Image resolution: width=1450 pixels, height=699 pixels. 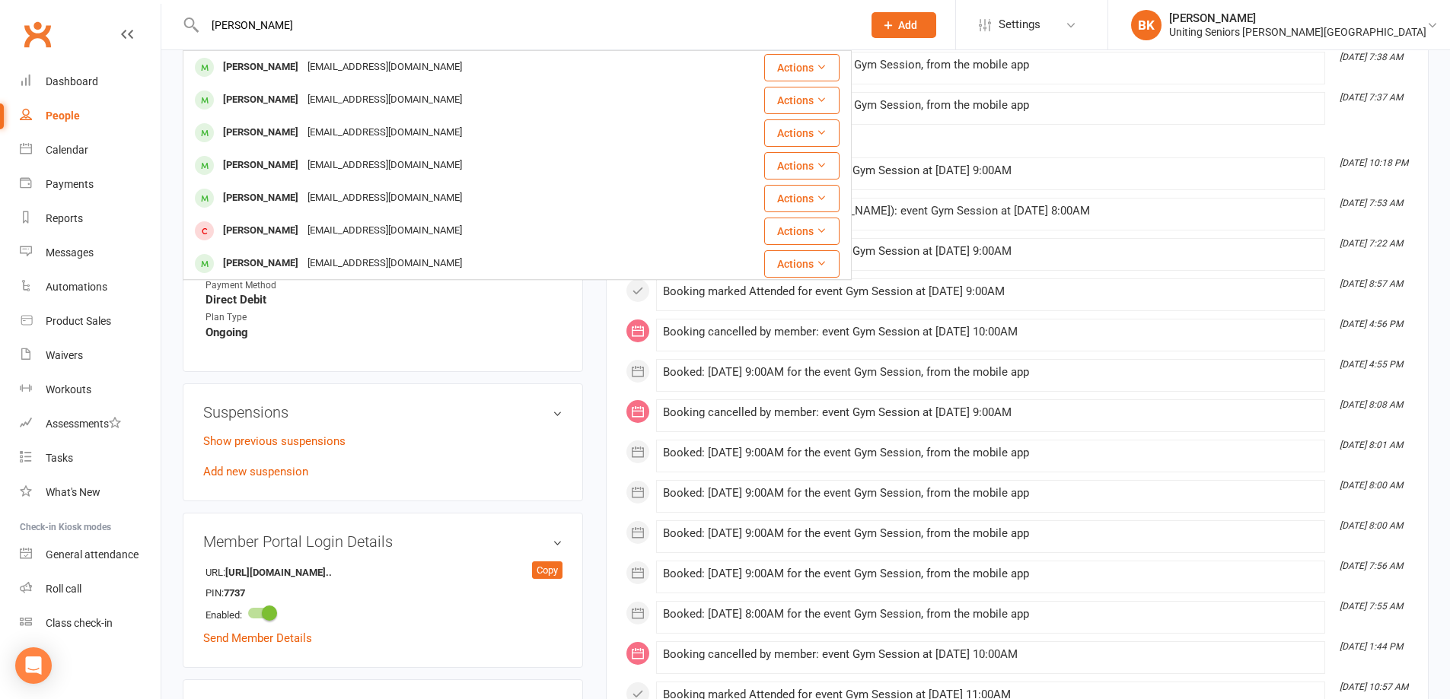 I want to click on div: Tasks, so click(x=59, y=458).